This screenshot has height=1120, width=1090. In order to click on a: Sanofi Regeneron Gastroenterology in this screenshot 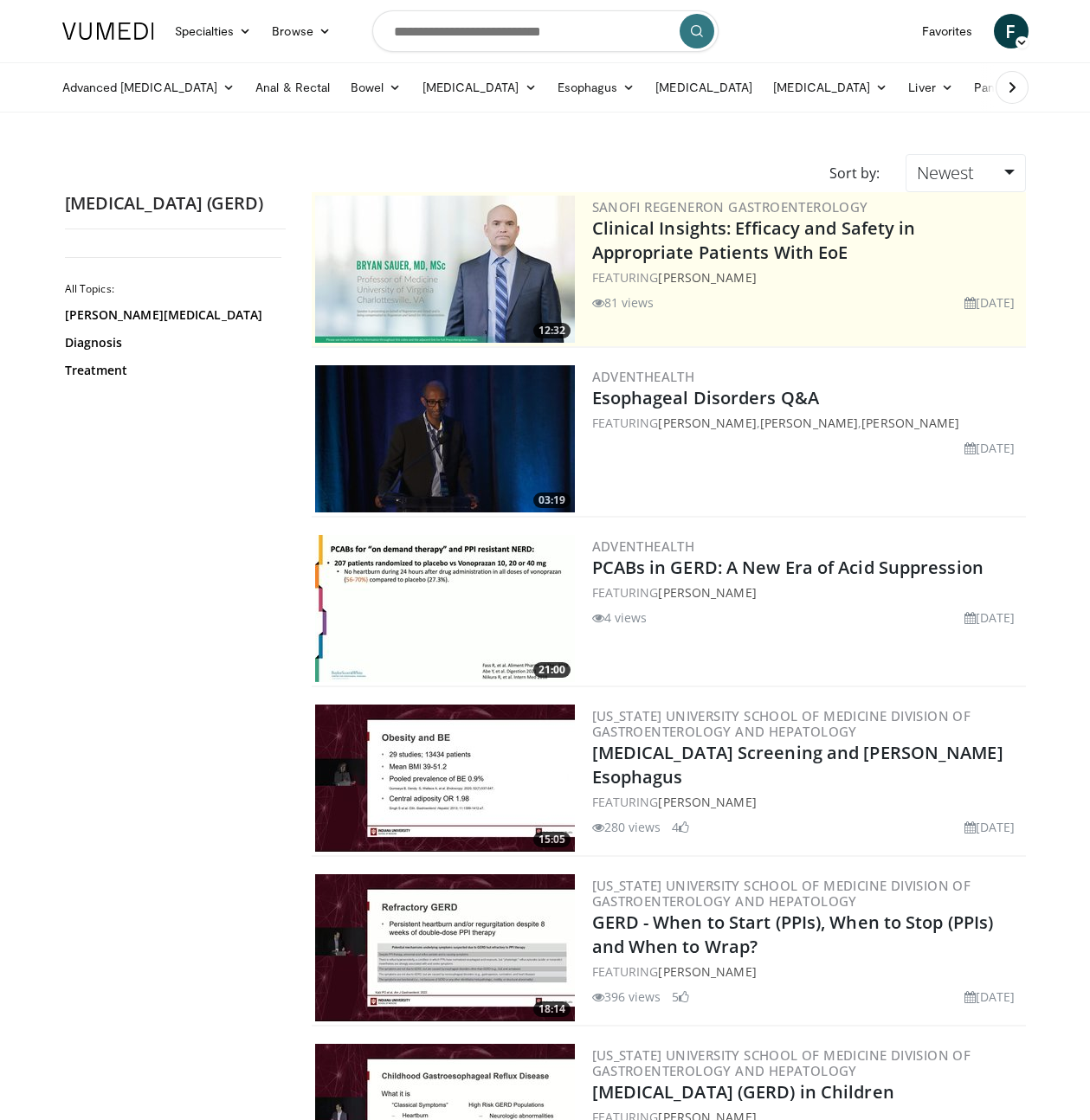, I will do `click(729, 207)`.